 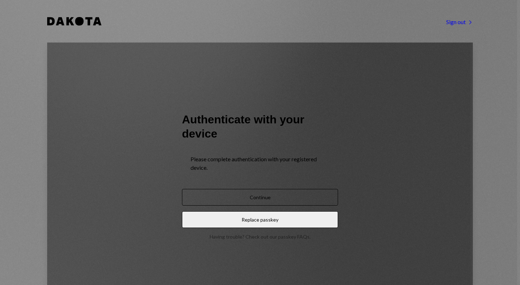 I want to click on div: Sign out, so click(x=459, y=22).